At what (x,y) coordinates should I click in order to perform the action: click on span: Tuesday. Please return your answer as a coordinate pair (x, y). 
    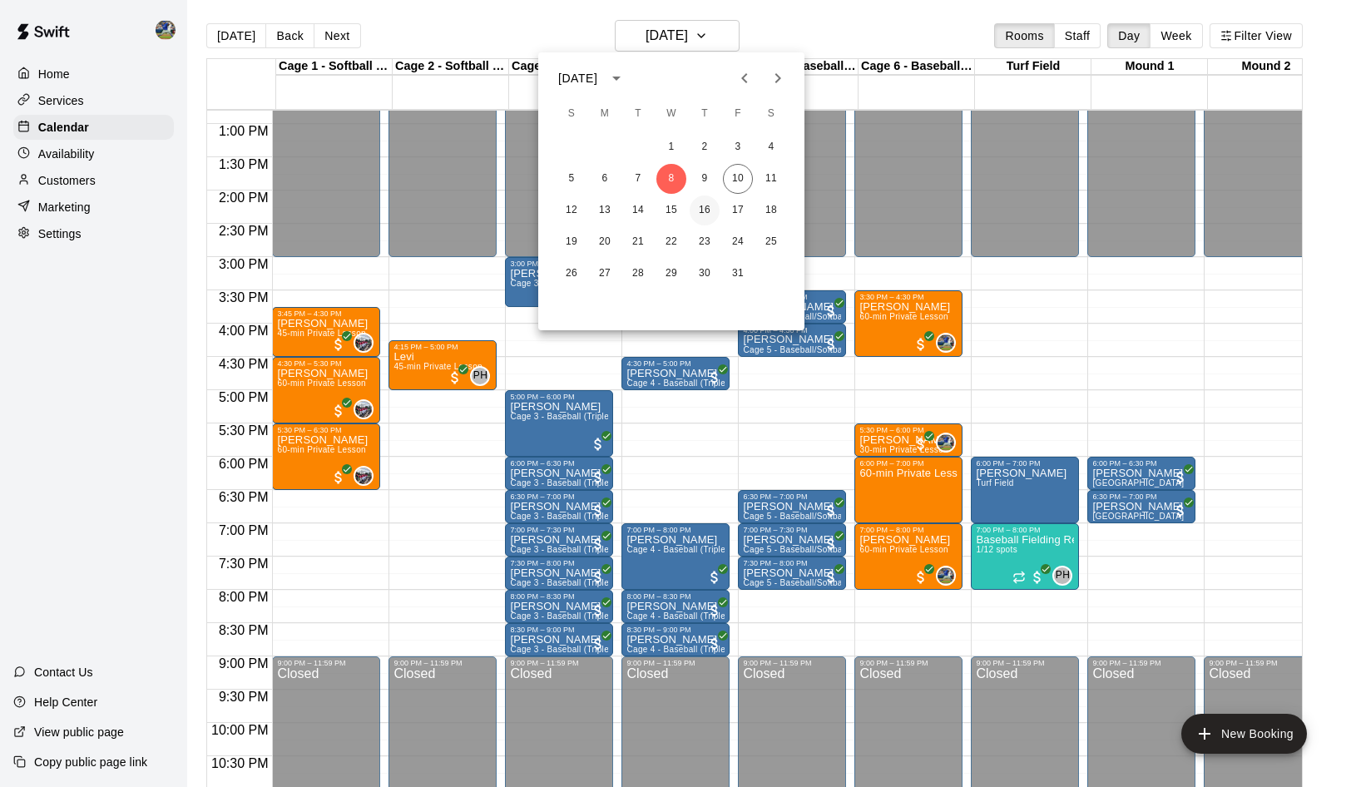
    Looking at the image, I should click on (638, 114).